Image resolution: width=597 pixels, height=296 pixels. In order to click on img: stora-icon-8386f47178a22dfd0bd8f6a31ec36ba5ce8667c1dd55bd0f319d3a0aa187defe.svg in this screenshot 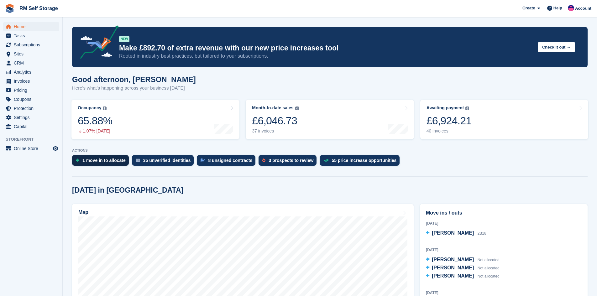, I will do `click(10, 8)`.